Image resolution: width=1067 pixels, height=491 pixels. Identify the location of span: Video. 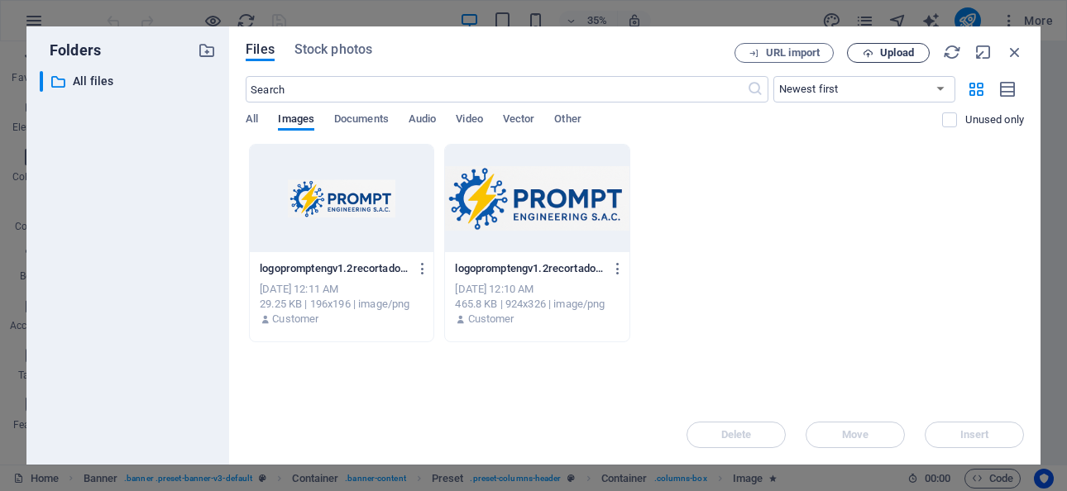
(469, 121).